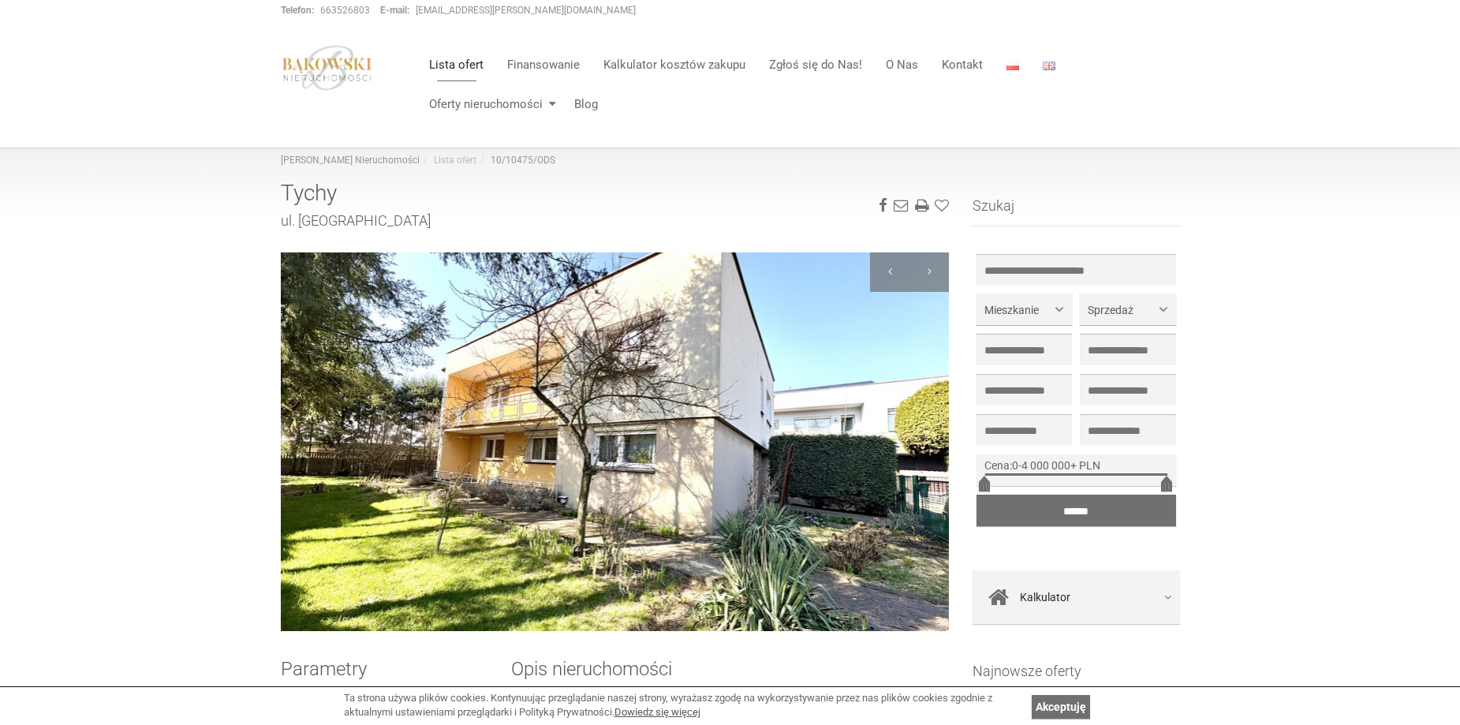 This screenshot has width=1460, height=725. I want to click on a: Blog, so click(580, 104).